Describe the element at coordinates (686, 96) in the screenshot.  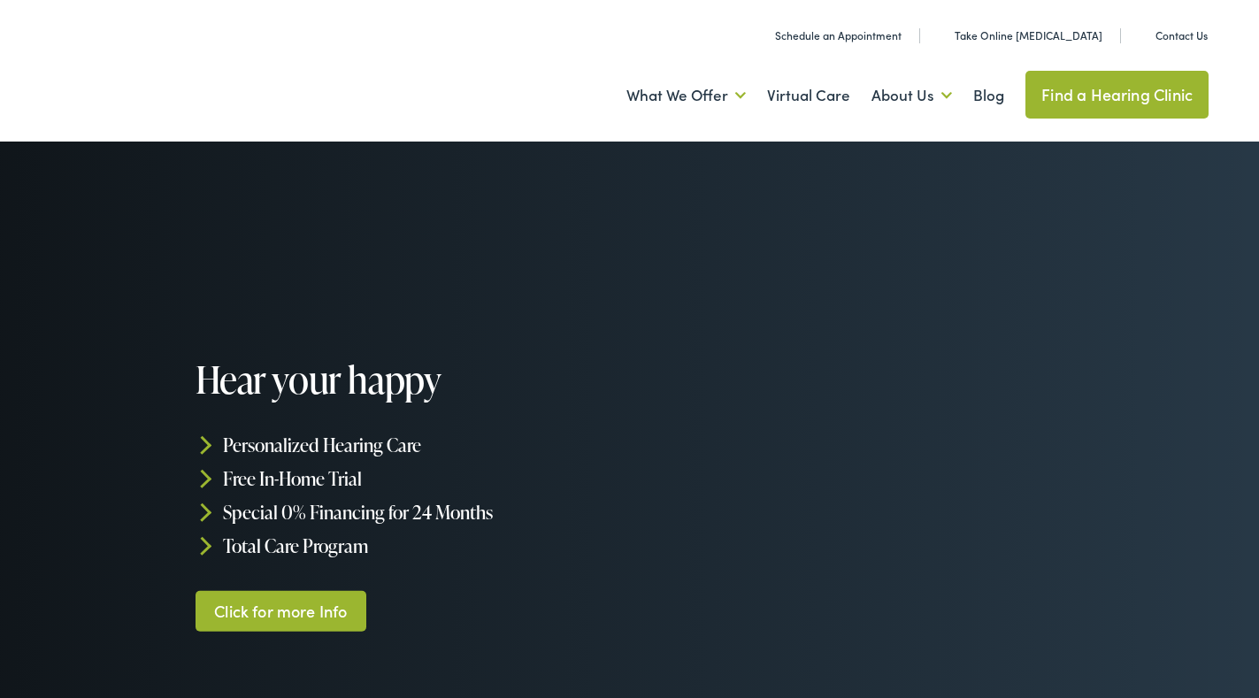
I see `a: What We Offer` at that location.